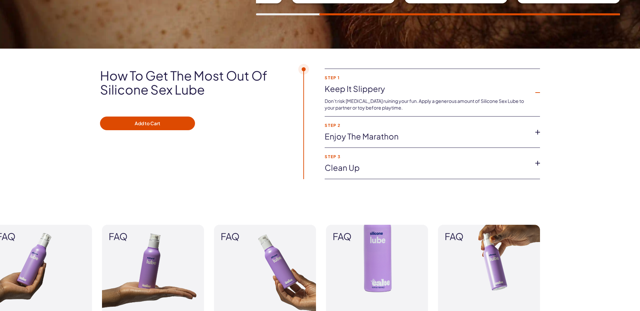  Describe the element at coordinates (147, 124) in the screenshot. I see `button: Add to Cart` at that location.